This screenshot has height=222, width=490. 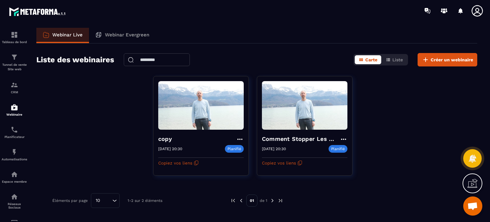 What do you see at coordinates (14, 177) in the screenshot?
I see `a: automationsautomationsEspace membre` at bounding box center [14, 177].